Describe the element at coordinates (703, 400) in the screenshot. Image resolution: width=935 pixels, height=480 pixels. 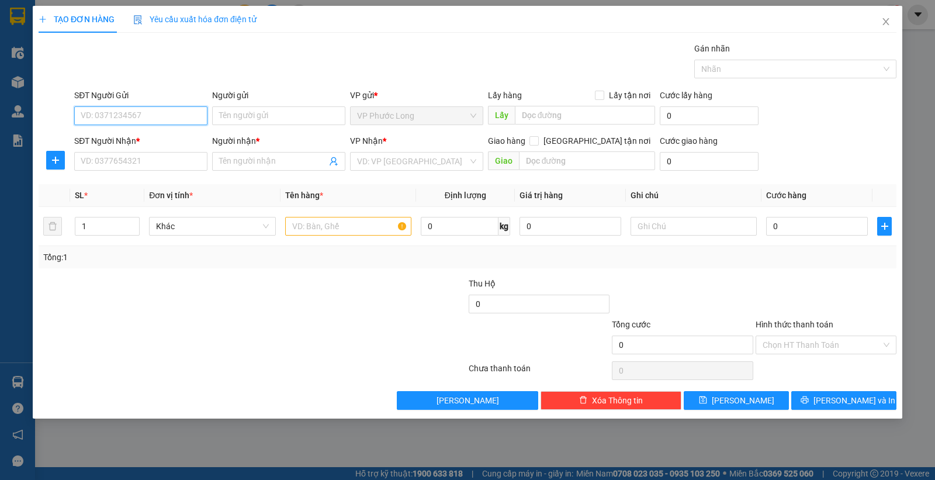
I see `span: save` at that location.